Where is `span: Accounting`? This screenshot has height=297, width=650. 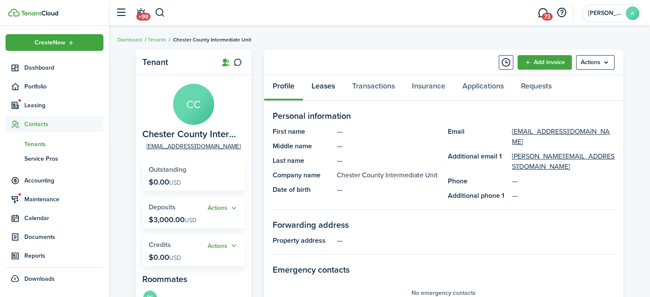 span: Accounting is located at coordinates (64, 180).